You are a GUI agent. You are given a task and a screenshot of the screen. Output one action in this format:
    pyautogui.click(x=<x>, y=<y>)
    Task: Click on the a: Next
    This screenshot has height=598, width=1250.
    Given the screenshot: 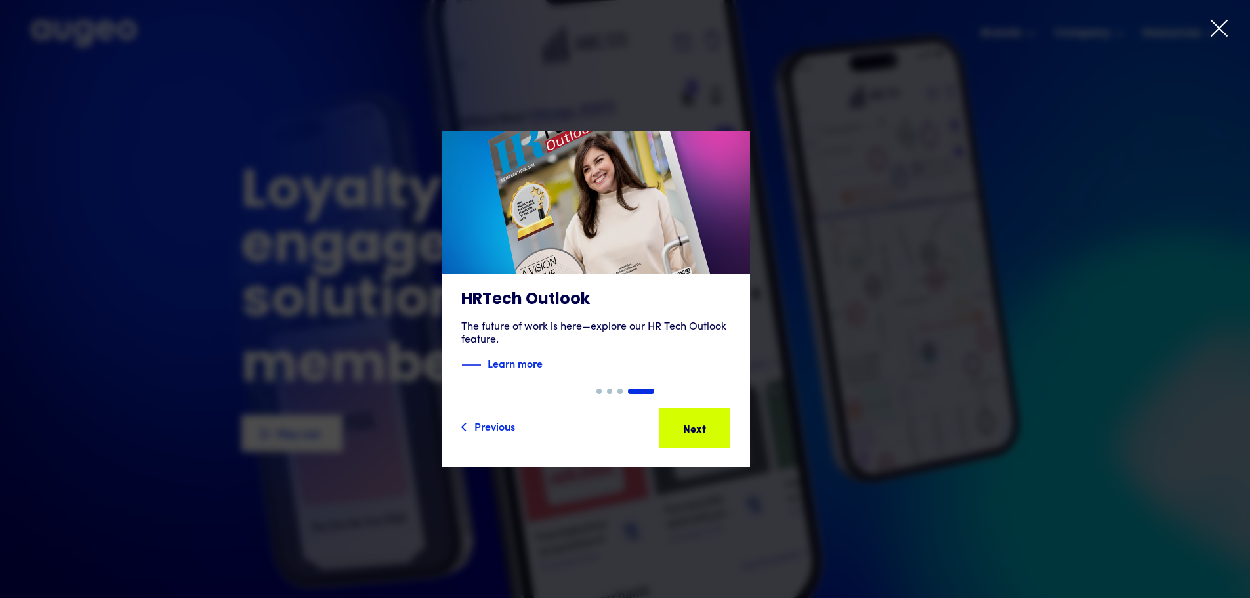 What is the action you would take?
    pyautogui.click(x=694, y=428)
    